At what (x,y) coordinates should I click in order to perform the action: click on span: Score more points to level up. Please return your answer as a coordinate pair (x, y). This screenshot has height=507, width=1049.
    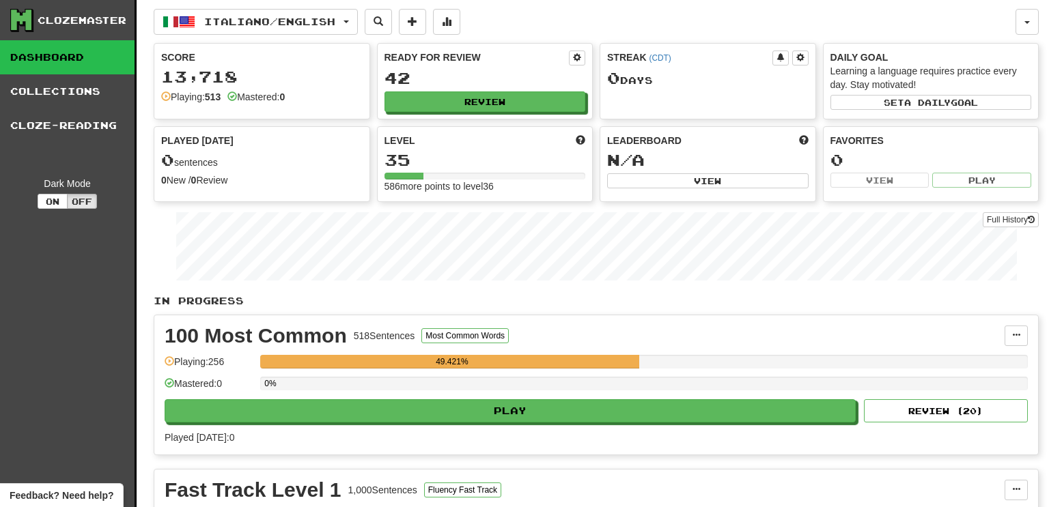
    Looking at the image, I should click on (581, 141).